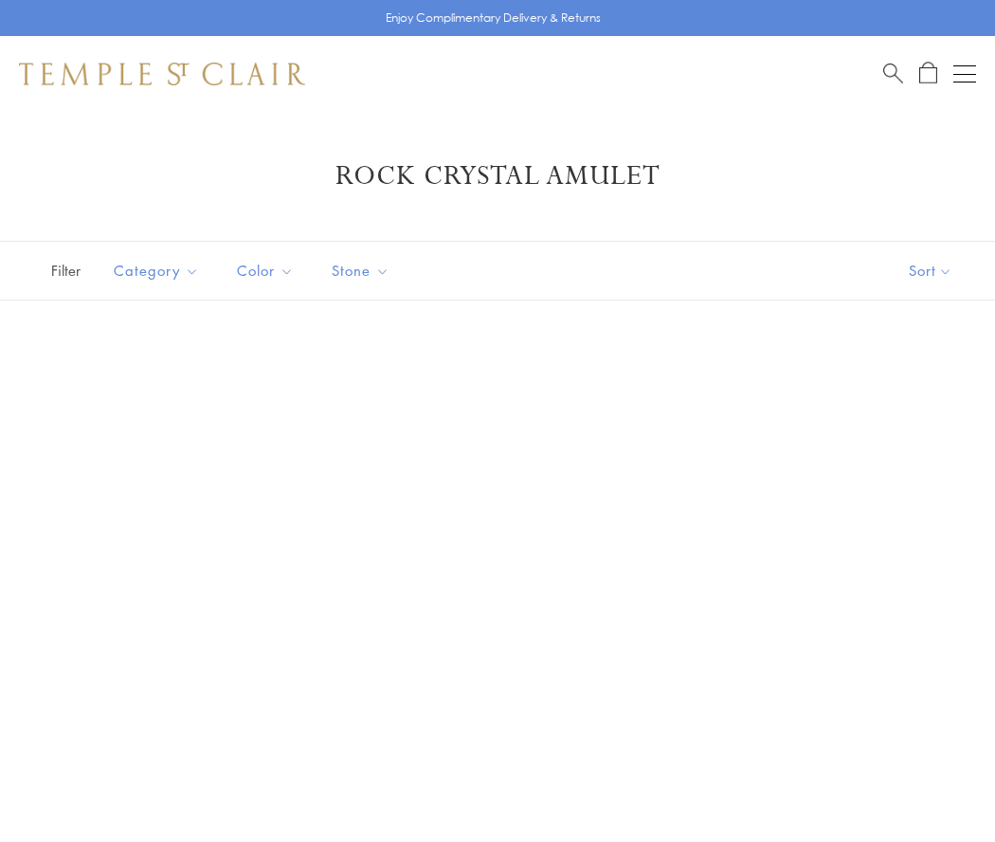 Image resolution: width=995 pixels, height=842 pixels. What do you see at coordinates (360, 270) in the screenshot?
I see `button: Stone` at bounding box center [360, 270].